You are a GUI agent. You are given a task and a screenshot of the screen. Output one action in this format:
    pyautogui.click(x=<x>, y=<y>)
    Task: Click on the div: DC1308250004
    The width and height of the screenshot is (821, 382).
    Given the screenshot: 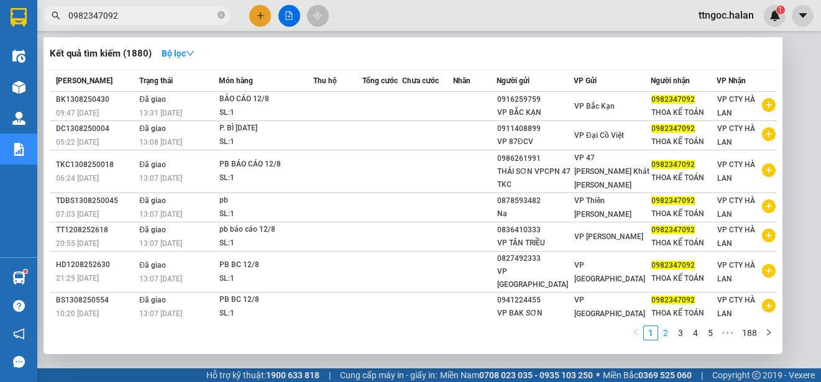 What is the action you would take?
    pyautogui.click(x=96, y=129)
    